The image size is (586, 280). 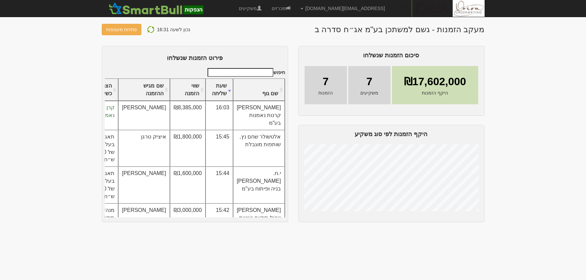 What do you see at coordinates (240, 73) in the screenshot?
I see `input: חיפוש` at bounding box center [240, 73].